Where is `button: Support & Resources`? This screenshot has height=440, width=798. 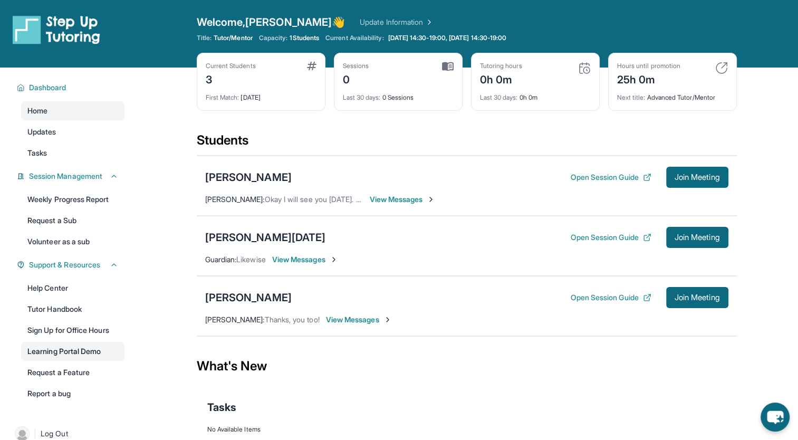 button: Support & Resources is located at coordinates (71, 265).